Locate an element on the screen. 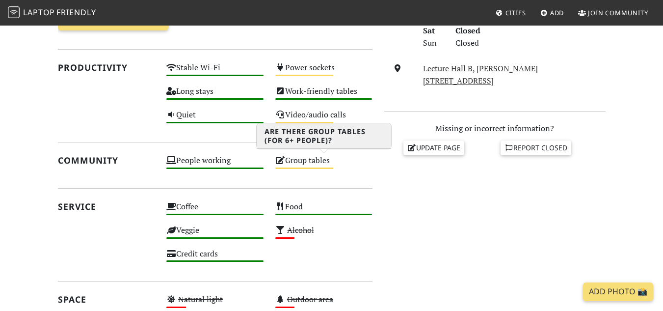 This screenshot has height=311, width=663. div: People working is located at coordinates (215, 165).